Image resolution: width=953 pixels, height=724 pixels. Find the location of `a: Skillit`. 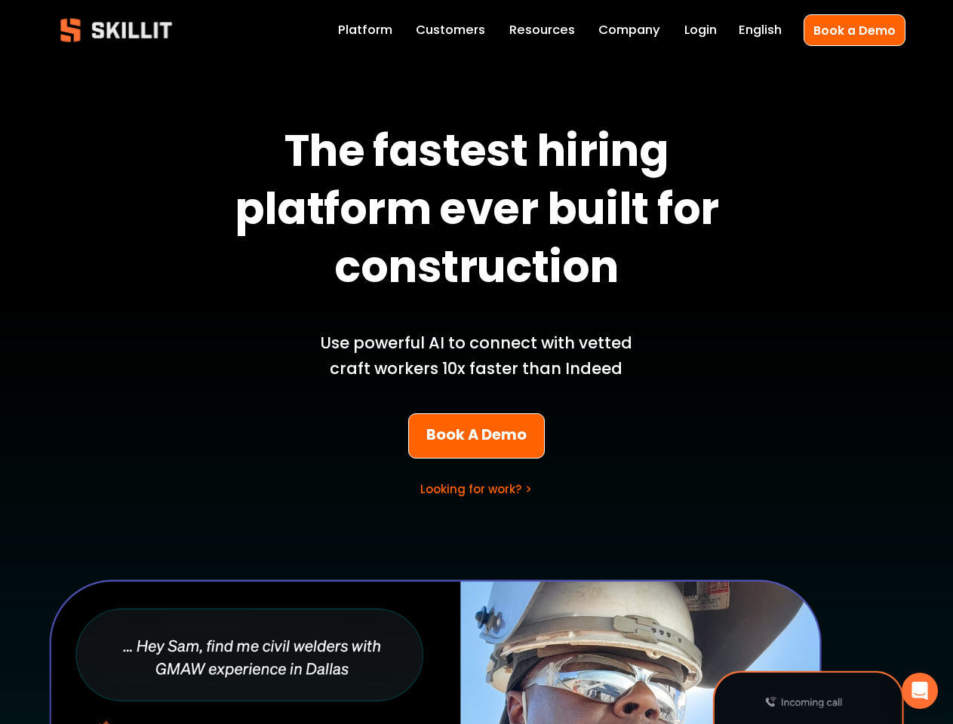

a: Skillit is located at coordinates (116, 30).